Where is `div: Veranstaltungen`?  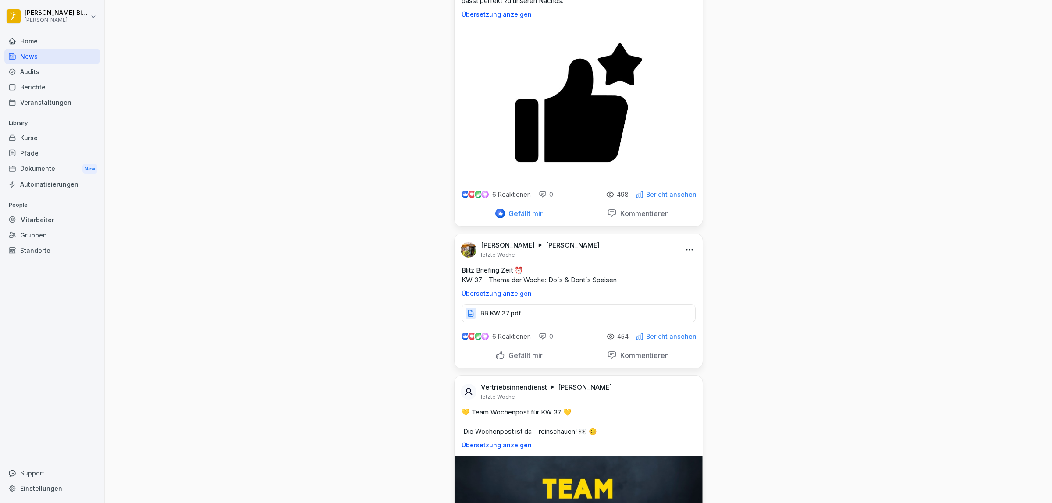
div: Veranstaltungen is located at coordinates (52, 102).